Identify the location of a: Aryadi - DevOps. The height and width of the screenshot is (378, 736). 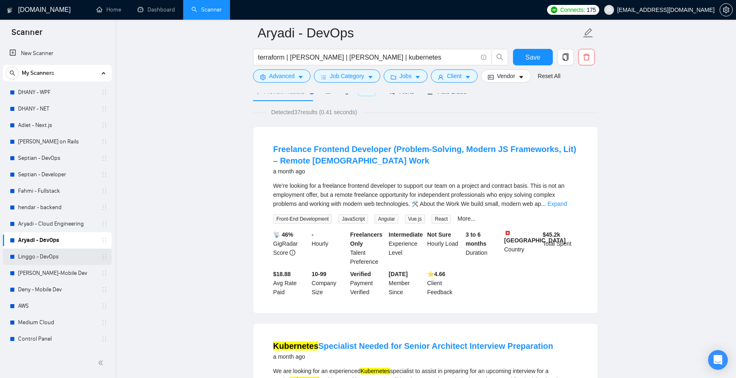
(57, 240).